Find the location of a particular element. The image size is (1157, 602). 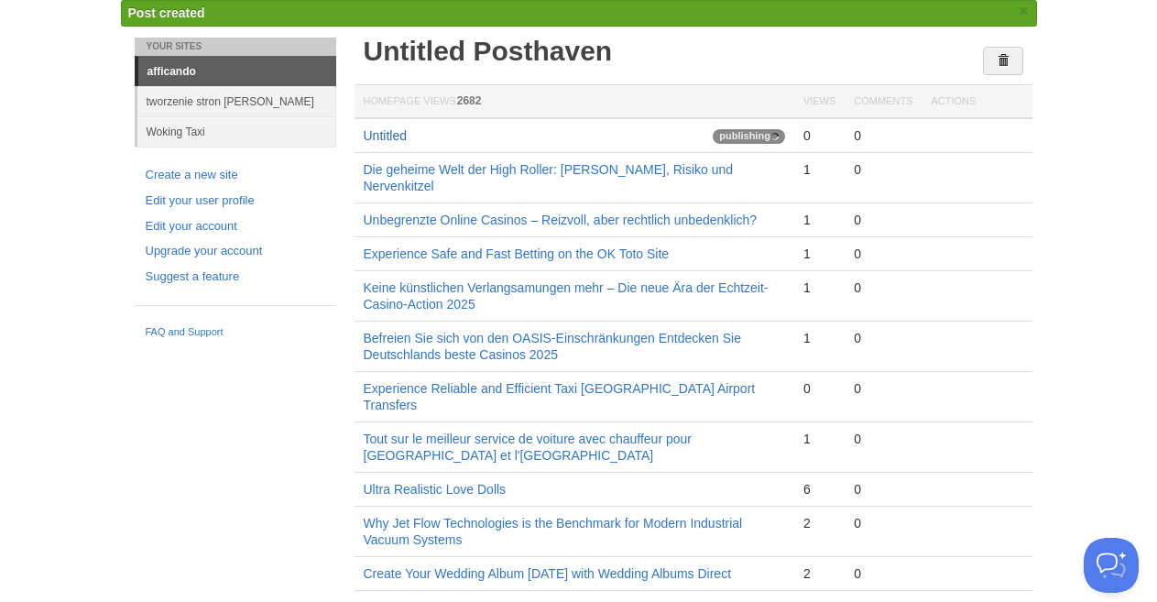

div: 6 is located at coordinates (819, 489).